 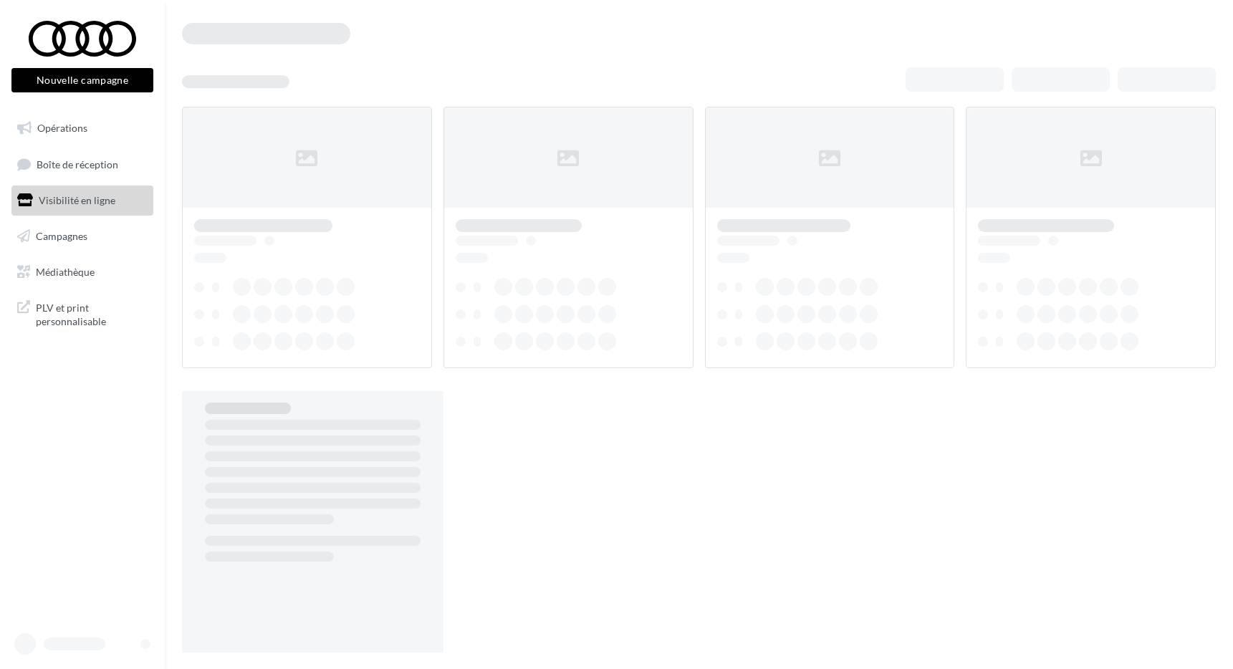 I want to click on span: Médiathèque, so click(x=65, y=271).